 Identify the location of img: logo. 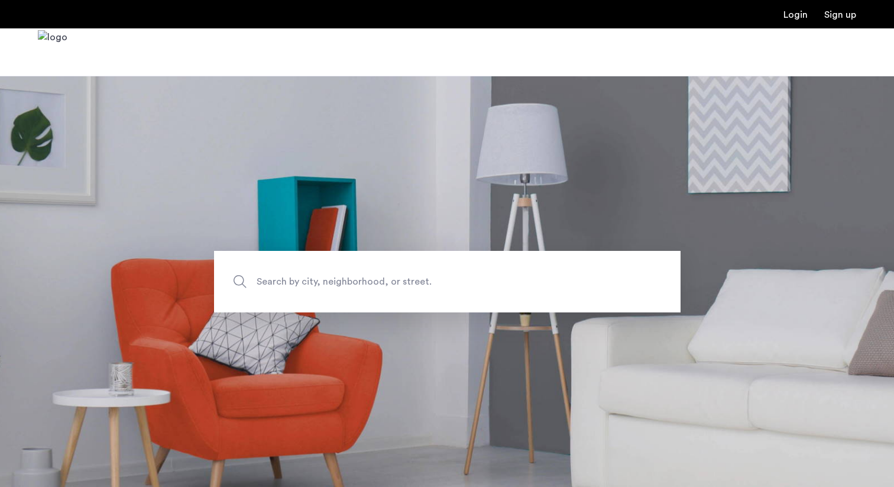
(53, 52).